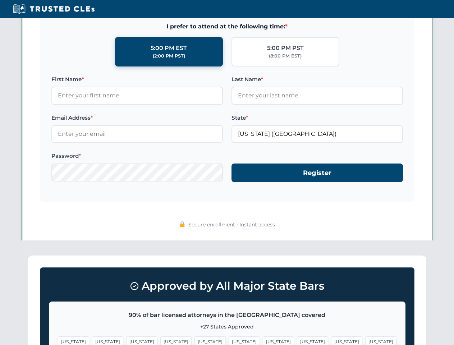 The height and width of the screenshot is (345, 454). Describe the element at coordinates (227, 327) in the screenshot. I see `p: +27 States Approved` at that location.